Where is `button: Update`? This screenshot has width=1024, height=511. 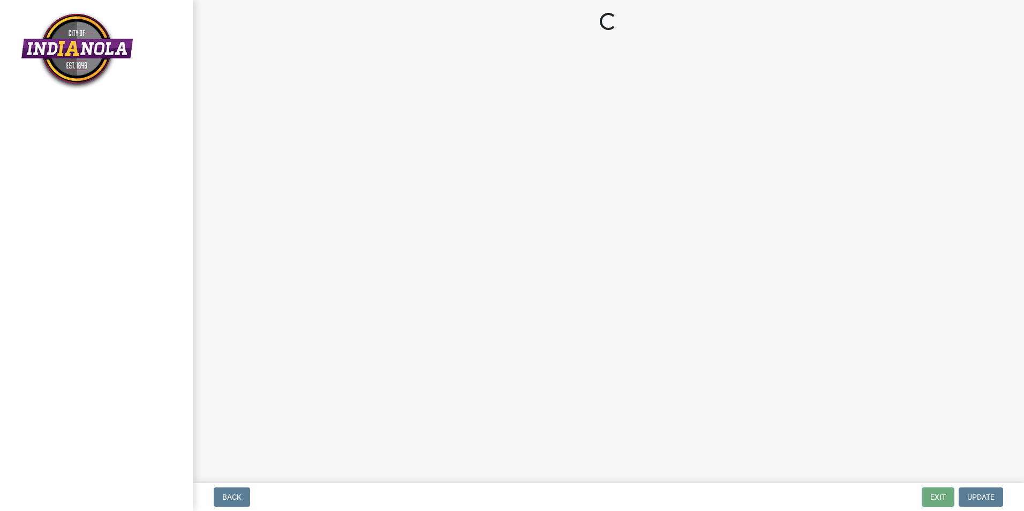 button: Update is located at coordinates (981, 497).